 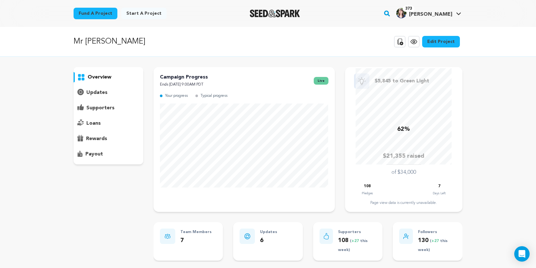 I want to click on p: overview, so click(x=100, y=77).